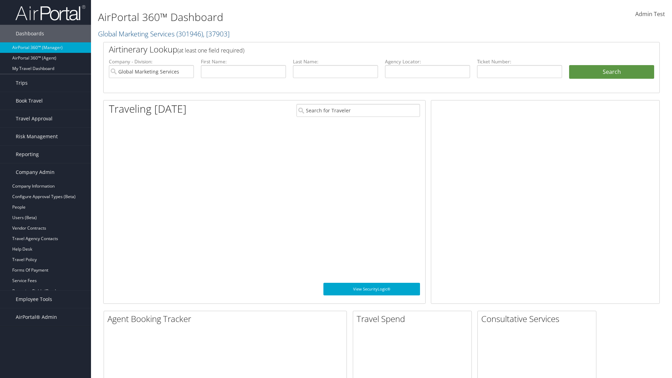  I want to click on label: Company - Division:, so click(151, 62).